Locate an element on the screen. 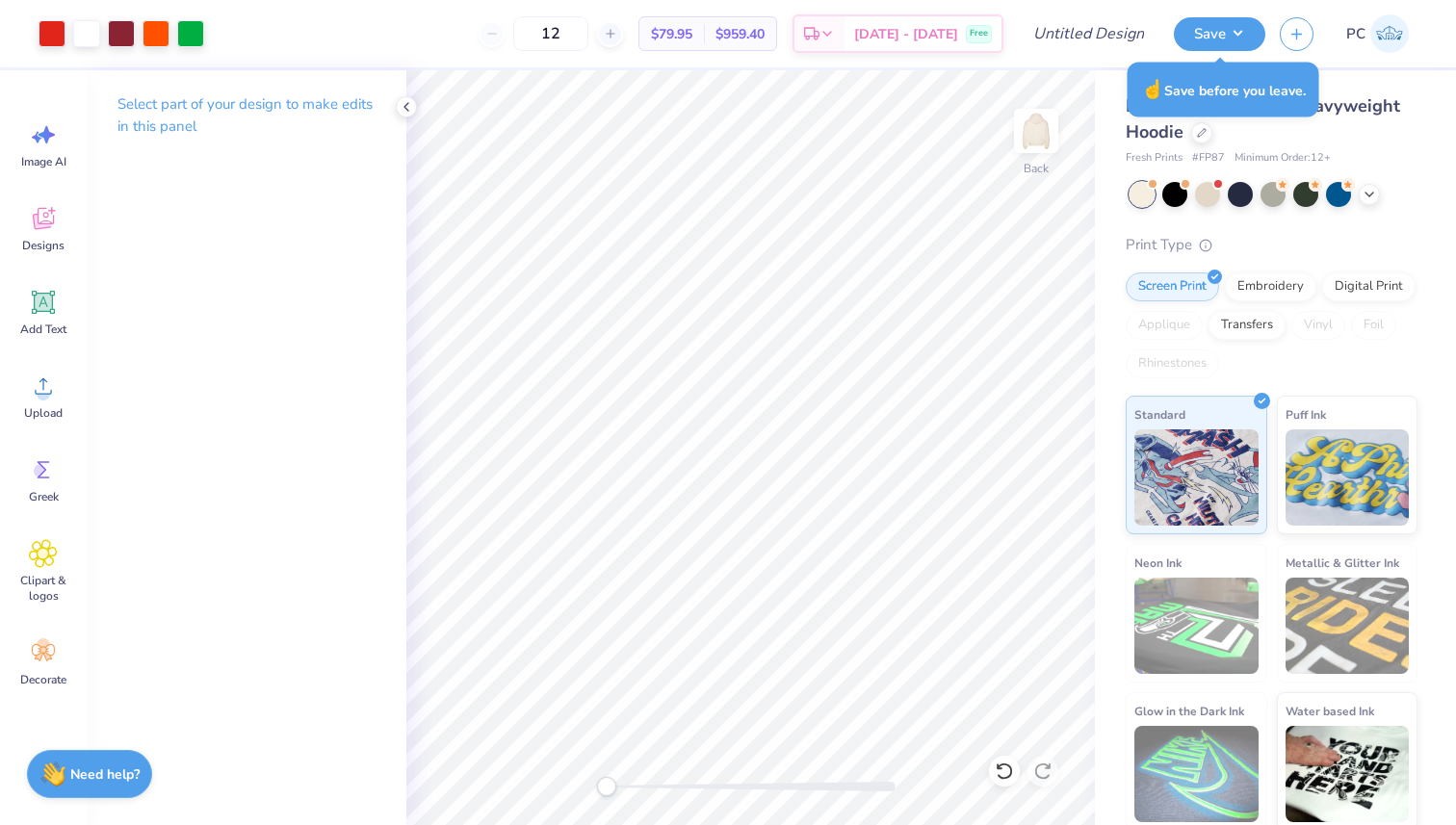  img: Paeton Curl is located at coordinates (1389, 34).